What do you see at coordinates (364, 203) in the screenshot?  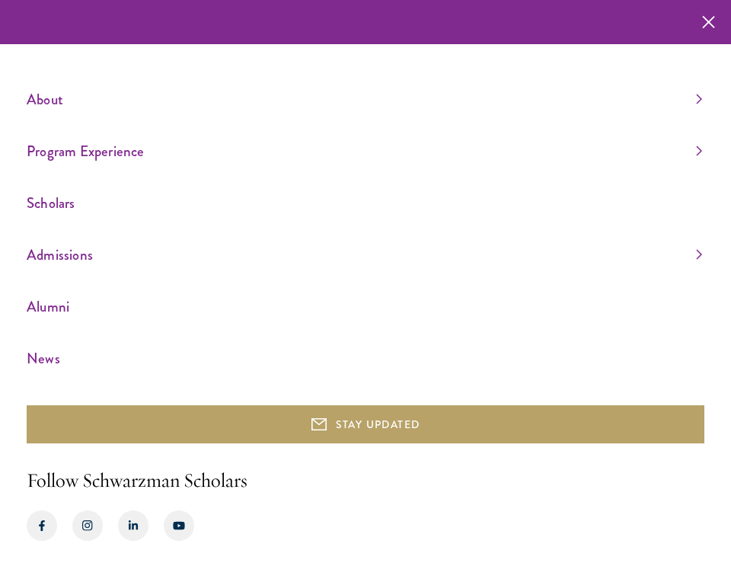 I see `a: Scholars` at bounding box center [364, 203].